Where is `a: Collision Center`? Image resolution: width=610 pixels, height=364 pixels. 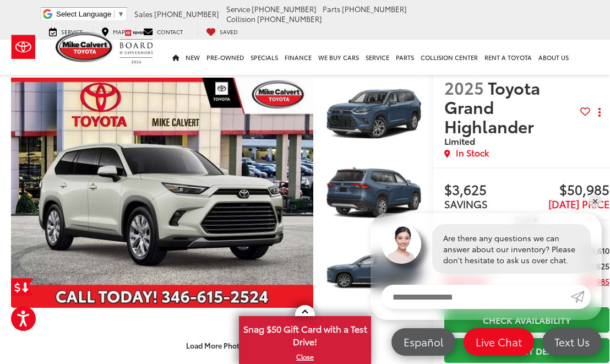
a: Collision Center is located at coordinates (449, 57).